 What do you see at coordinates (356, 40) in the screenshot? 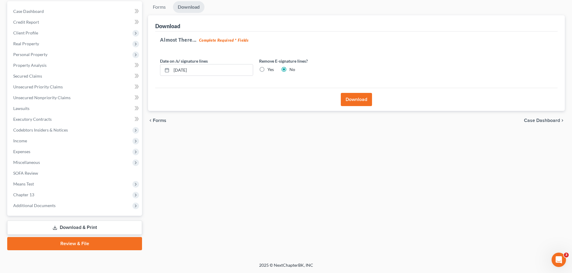
I see `h5: Almost There...` at bounding box center [356, 40].